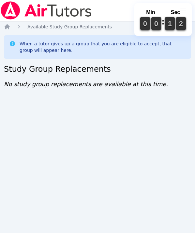 This screenshot has width=195, height=233. Describe the element at coordinates (69, 27) in the screenshot. I see `a: Available Study Group Replacements` at that location.